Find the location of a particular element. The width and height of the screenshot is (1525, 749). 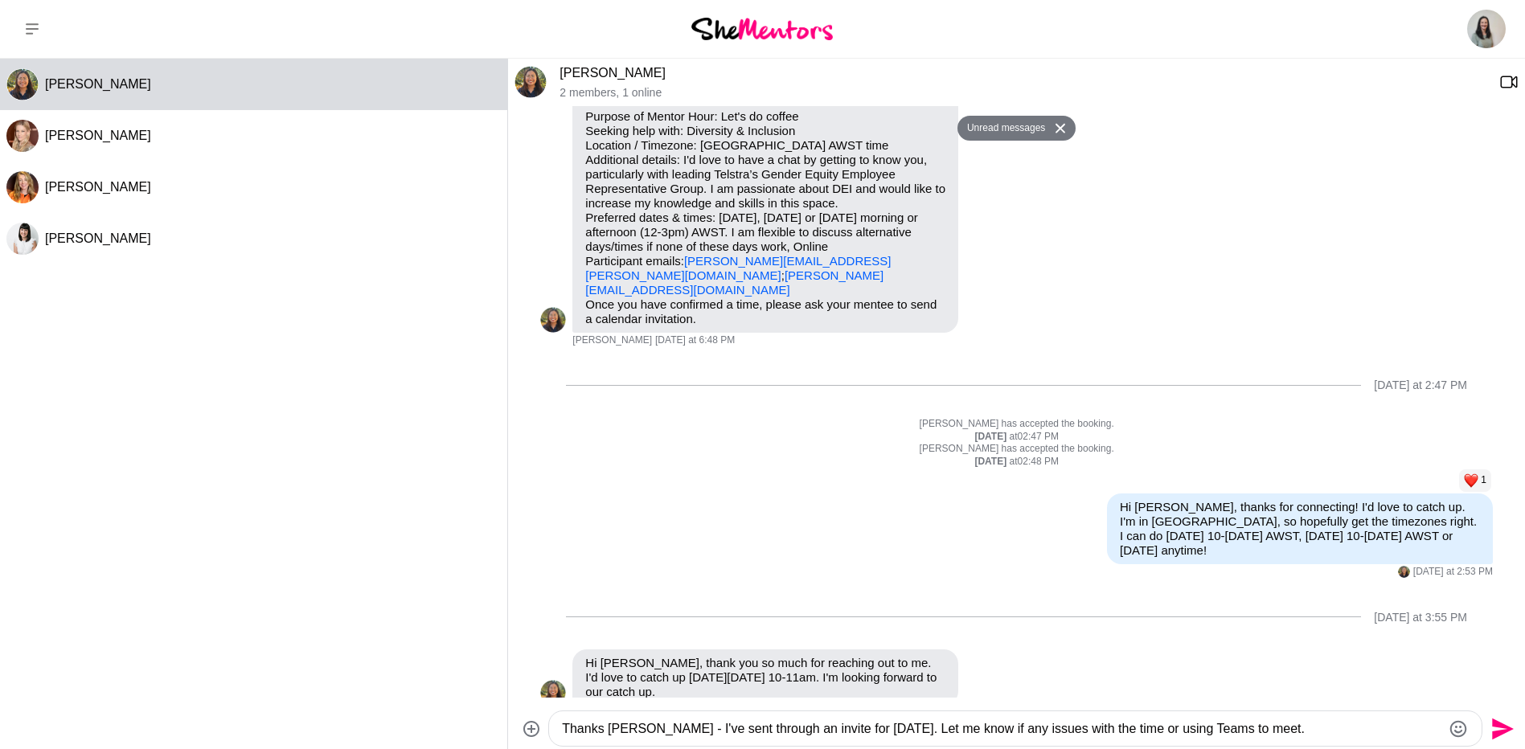

p: Purpose of Mentor Hour: Let's do coffee Seeking help with: Diversity & Inclusion Location / Timez... is located at coordinates (765, 203).